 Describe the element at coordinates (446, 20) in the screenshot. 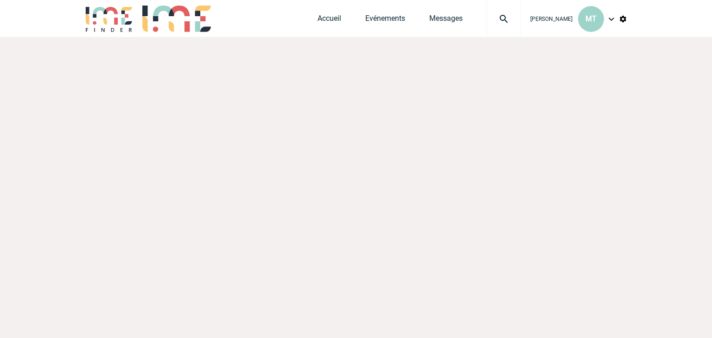

I see `a: Messages` at that location.